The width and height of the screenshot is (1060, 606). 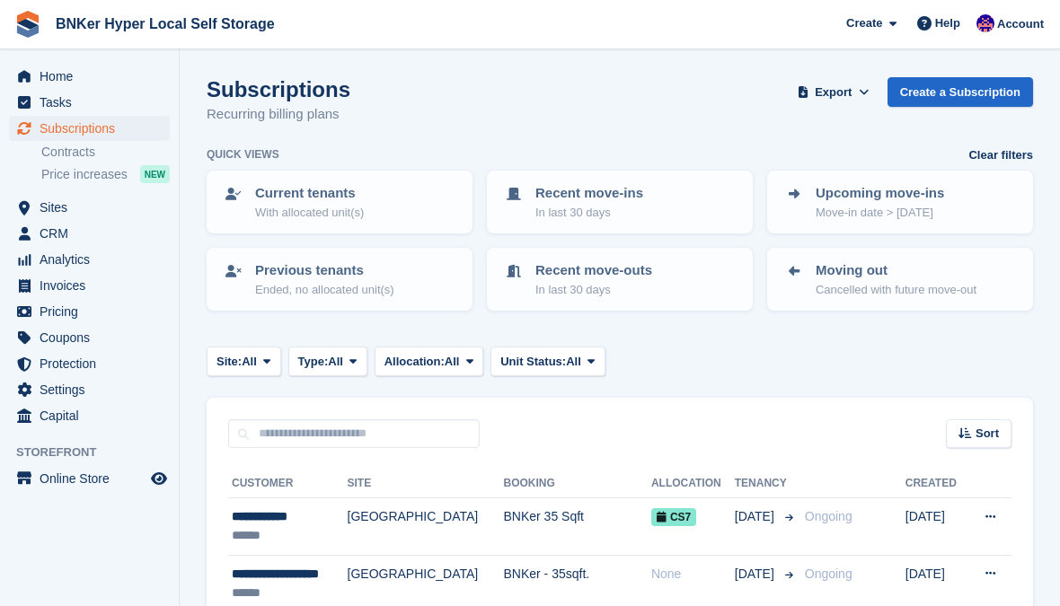 What do you see at coordinates (93, 479) in the screenshot?
I see `span: Online Store` at bounding box center [93, 479].